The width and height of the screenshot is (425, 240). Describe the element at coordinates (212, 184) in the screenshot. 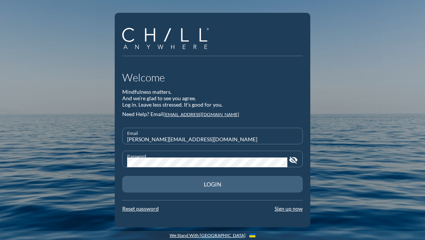

I see `div: Login` at that location.